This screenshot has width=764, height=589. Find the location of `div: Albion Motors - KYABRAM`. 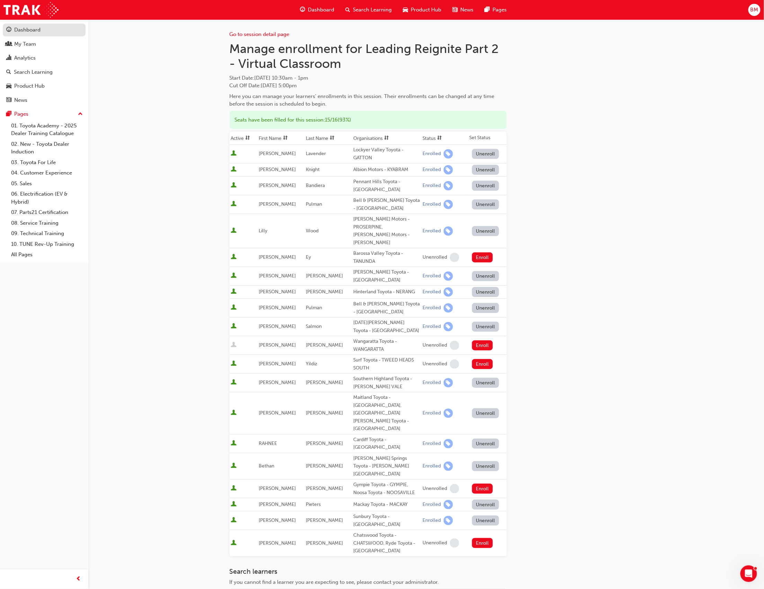

div: Albion Motors - KYABRAM is located at coordinates (387, 170).